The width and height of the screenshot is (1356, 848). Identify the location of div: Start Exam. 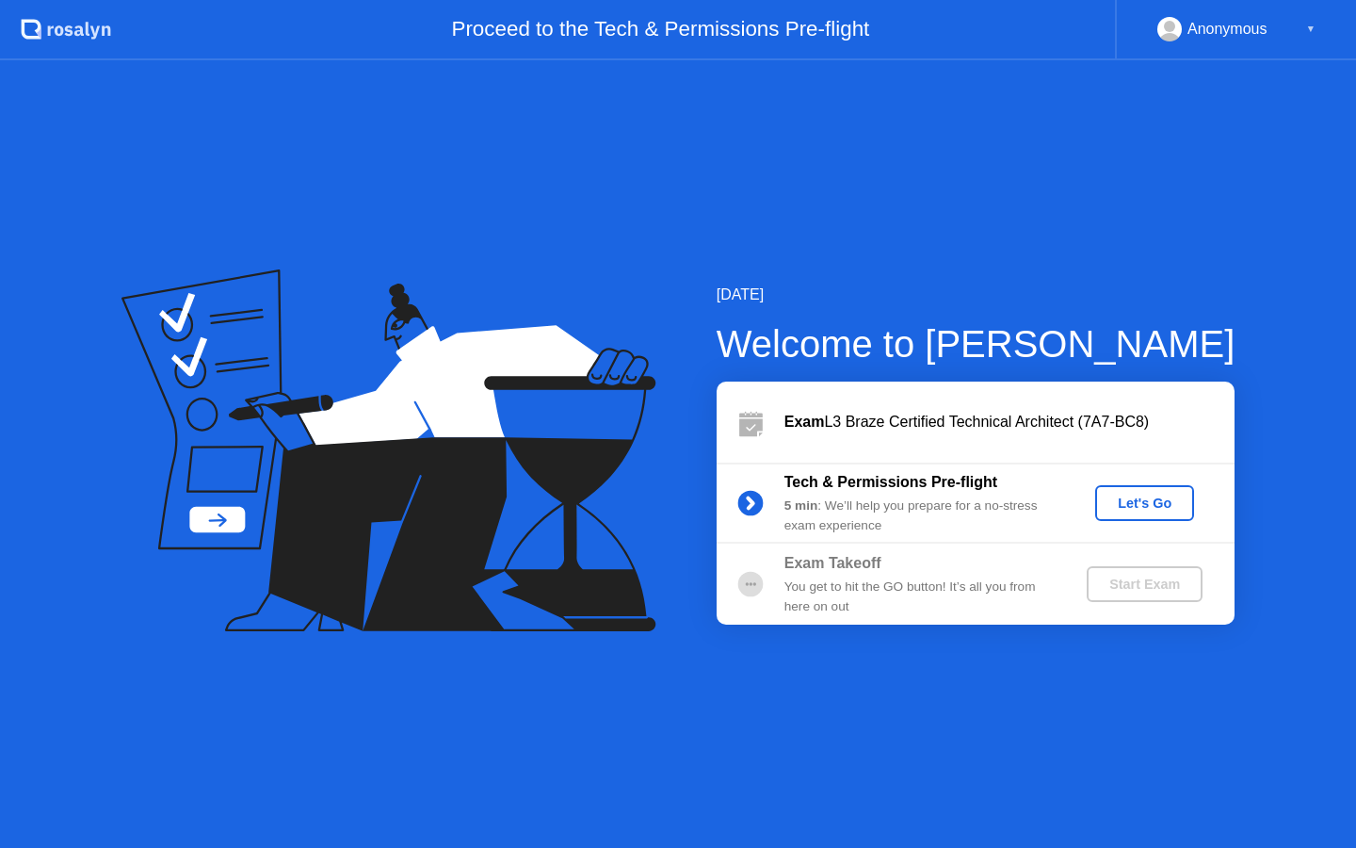
(1144, 584).